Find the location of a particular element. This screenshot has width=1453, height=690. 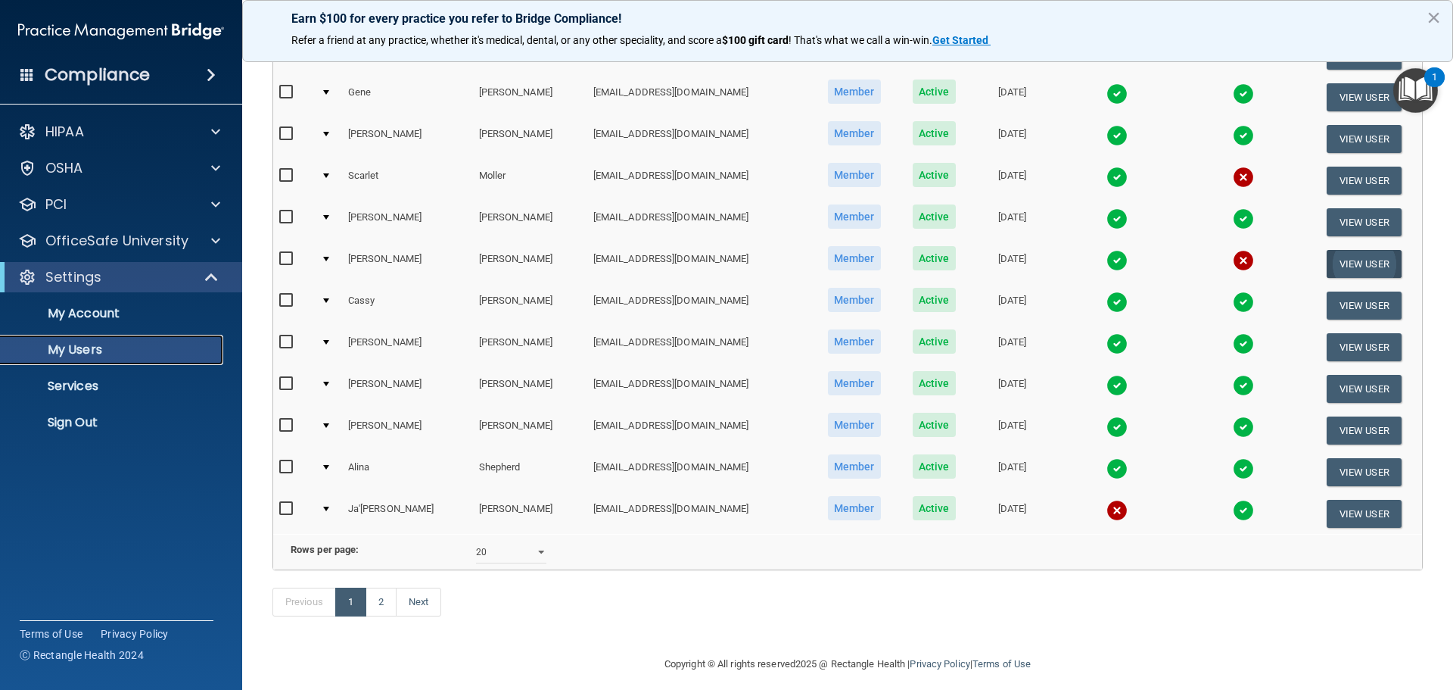

a: OfficeSafe University is located at coordinates (119, 241).